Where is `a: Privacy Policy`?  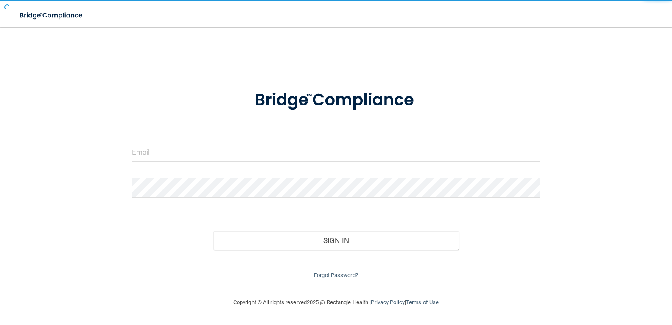
a: Privacy Policy is located at coordinates (388, 302).